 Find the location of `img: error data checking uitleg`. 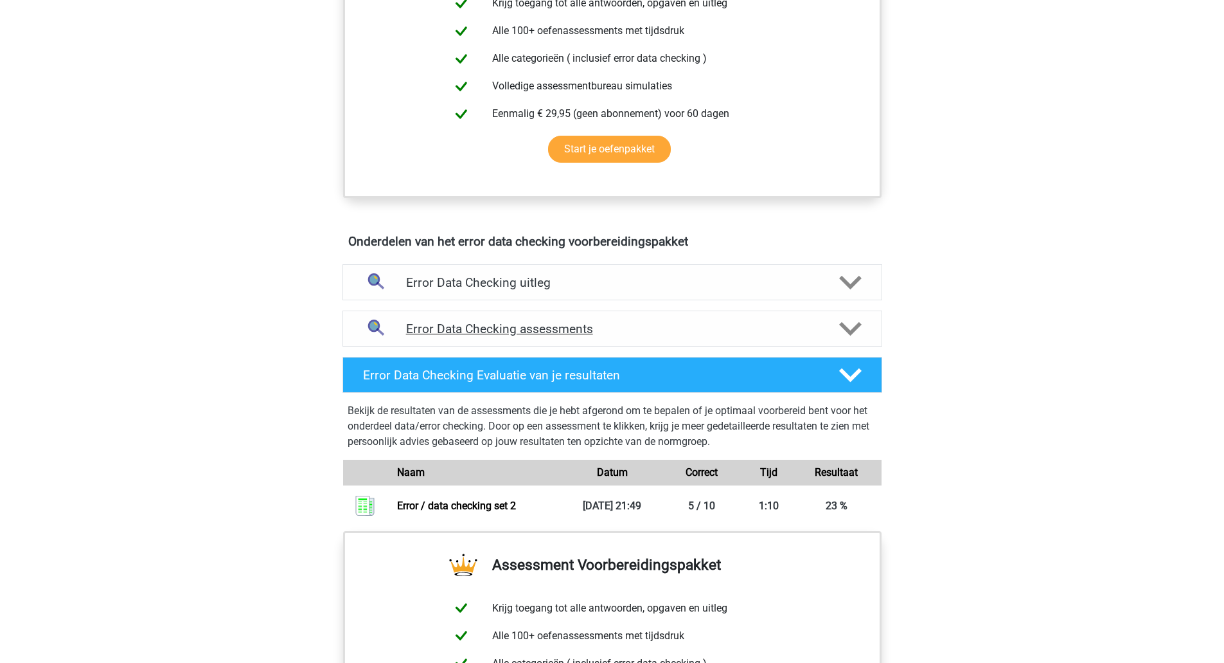

img: error data checking uitleg is located at coordinates (375, 282).